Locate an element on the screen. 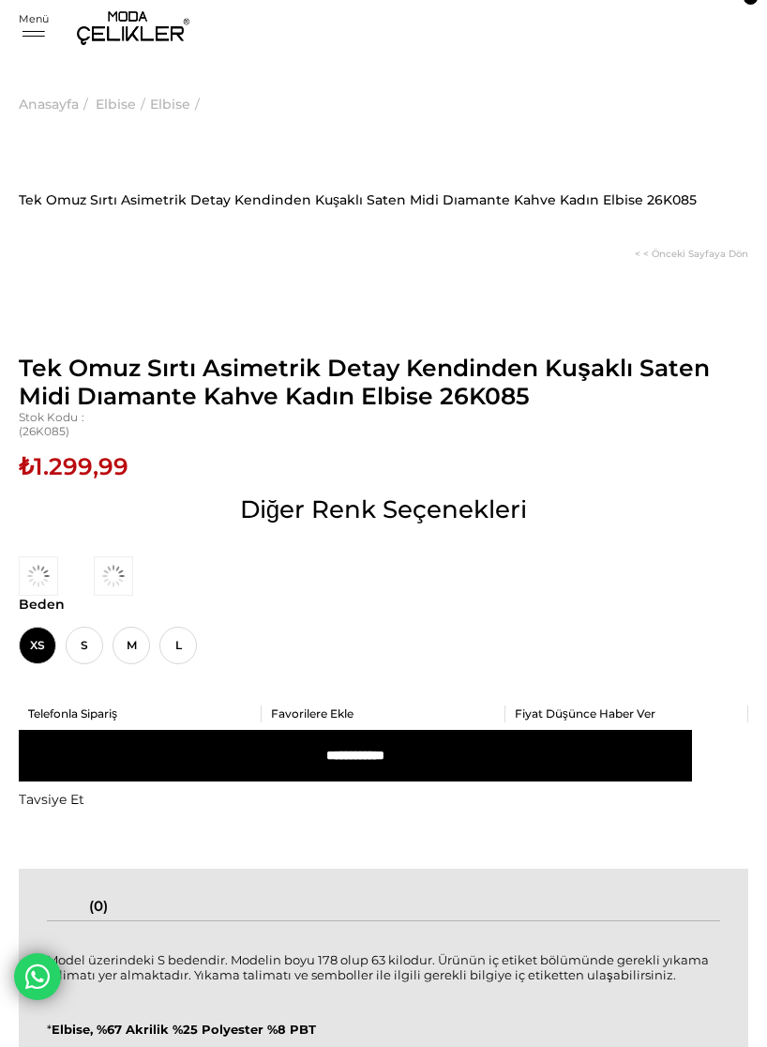 This screenshot has height=1047, width=767. a: < < Önceki Sayfaya Dön is located at coordinates (691, 253).